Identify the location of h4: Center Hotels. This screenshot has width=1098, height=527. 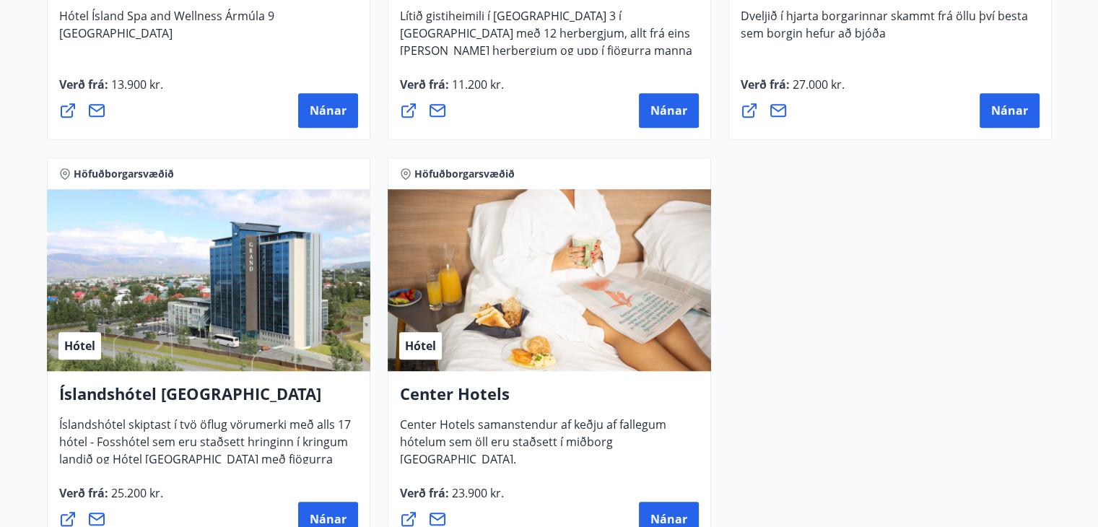
(549, 399).